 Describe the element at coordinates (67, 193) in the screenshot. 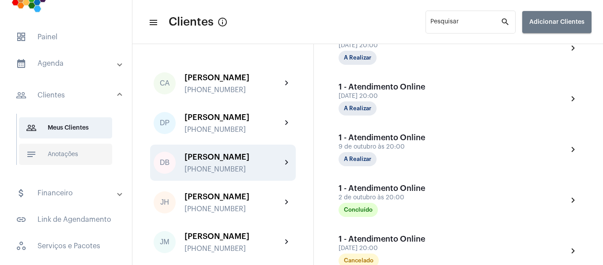

I see `mat-panel-title: Financeiro` at that location.